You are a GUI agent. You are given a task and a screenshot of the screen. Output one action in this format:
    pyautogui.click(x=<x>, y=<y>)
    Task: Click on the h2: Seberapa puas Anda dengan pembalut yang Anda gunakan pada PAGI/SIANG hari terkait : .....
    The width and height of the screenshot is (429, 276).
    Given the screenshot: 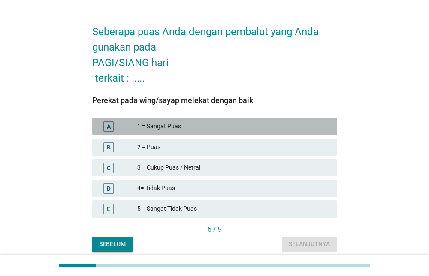 What is the action you would take?
    pyautogui.click(x=214, y=51)
    